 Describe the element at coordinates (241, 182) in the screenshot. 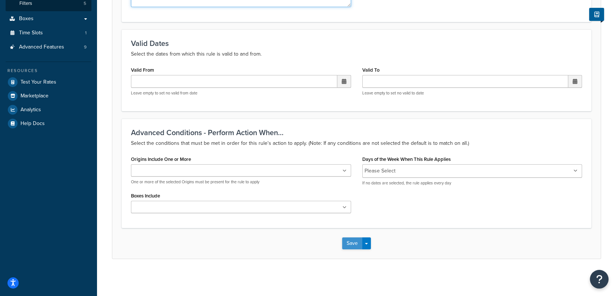

I see `p: One or more of the selected Origins must be present for the rule to apply` at that location.